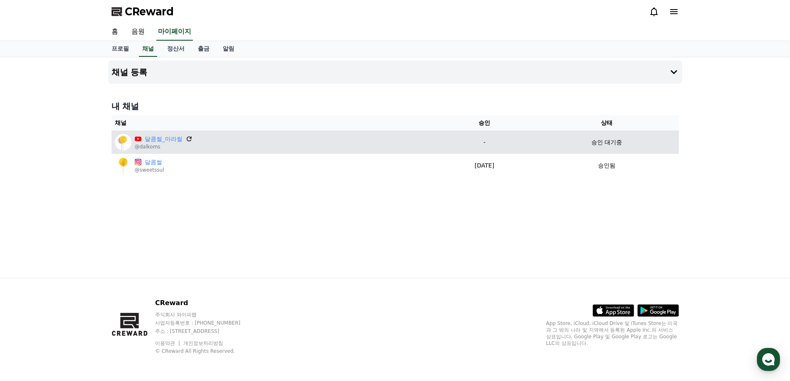 The image size is (790, 381). What do you see at coordinates (138, 32) in the screenshot?
I see `a: 음원` at bounding box center [138, 32].